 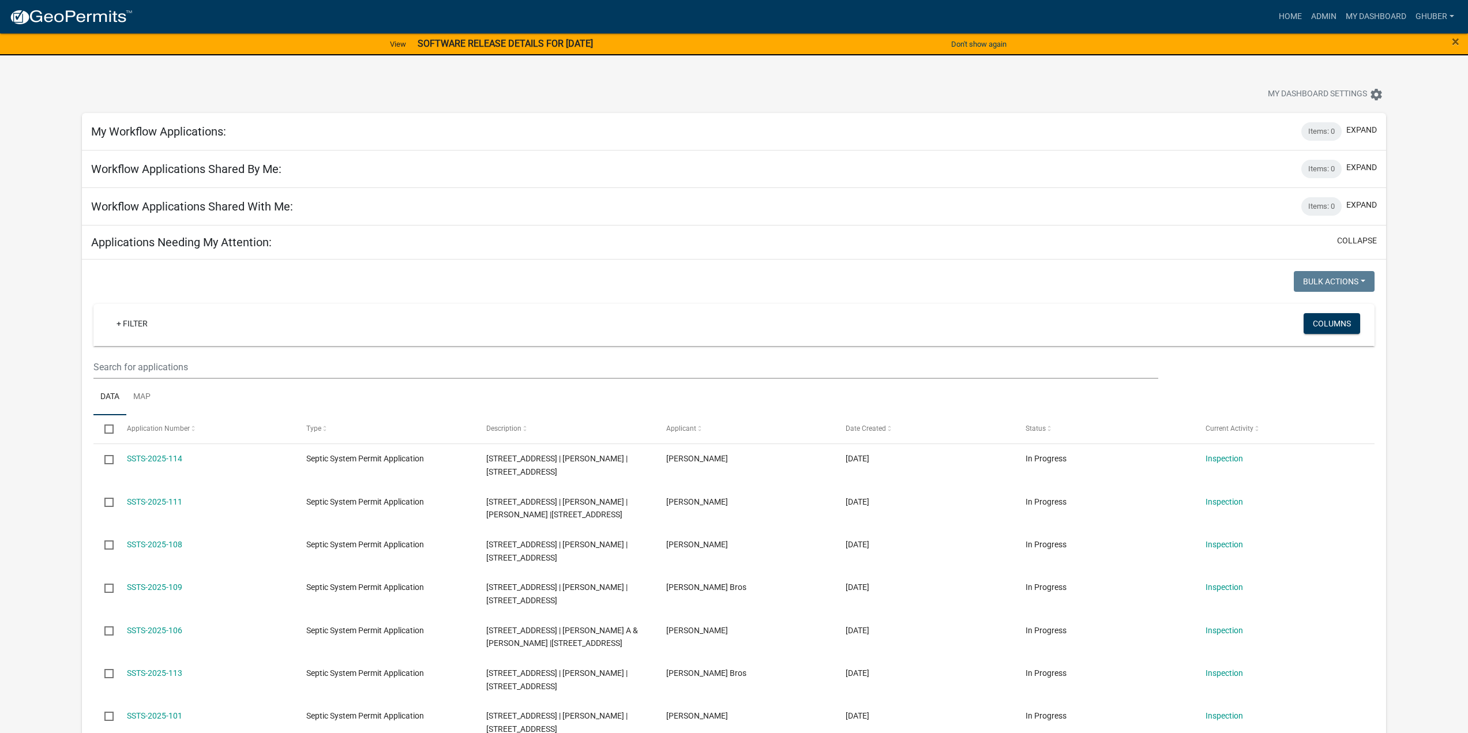 What do you see at coordinates (857, 630) in the screenshot?
I see `span: 09/05/2025` at bounding box center [857, 630].